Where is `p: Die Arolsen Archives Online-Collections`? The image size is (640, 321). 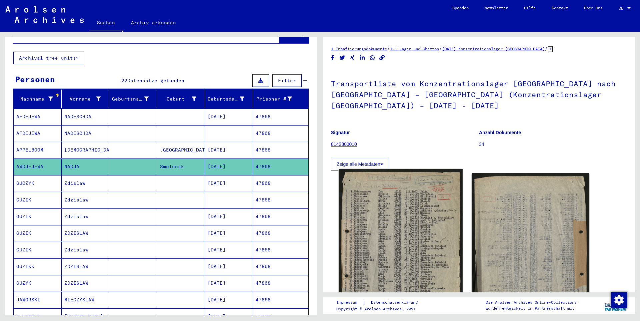 p: Die Arolsen Archives Online-Collections is located at coordinates (531, 302).